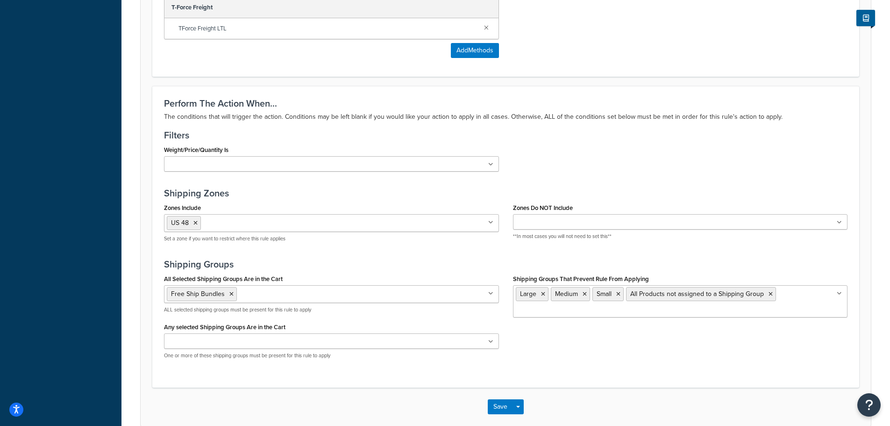  Describe the element at coordinates (604, 293) in the screenshot. I see `span: Small` at that location.